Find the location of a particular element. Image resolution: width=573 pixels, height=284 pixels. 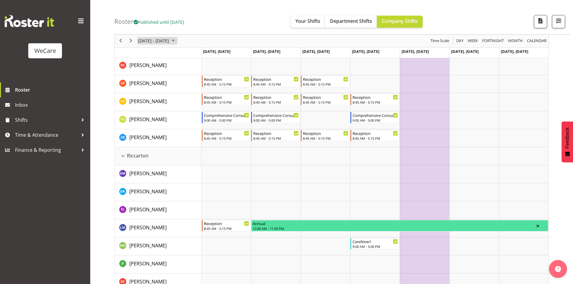

button: Filter Shifts is located at coordinates (558, 22).